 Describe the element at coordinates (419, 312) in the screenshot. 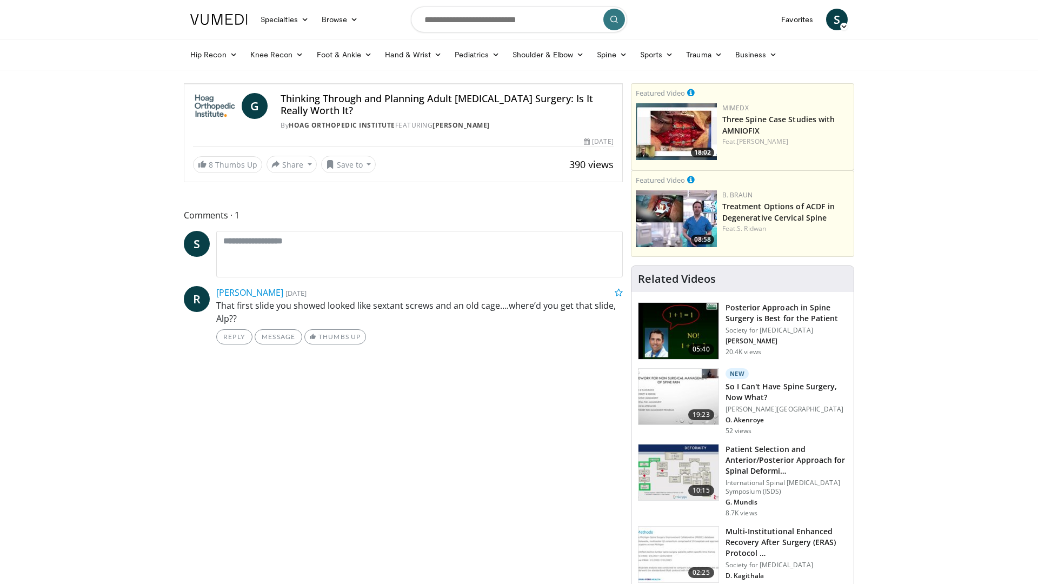

I see `p: That first slide you showed looked like sextant screws and an old cage….where’d you get that slid...` at that location.